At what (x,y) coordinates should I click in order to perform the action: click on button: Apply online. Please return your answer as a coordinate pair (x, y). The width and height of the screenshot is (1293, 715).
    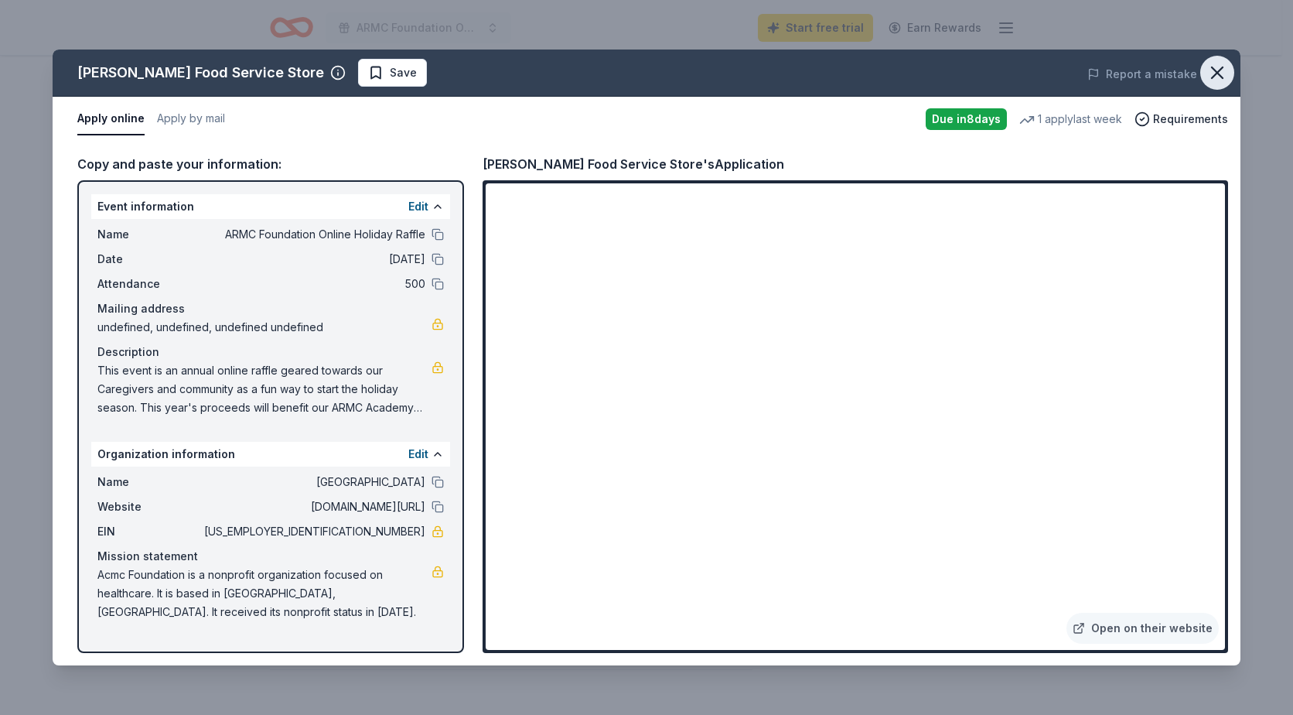
    Looking at the image, I should click on (111, 119).